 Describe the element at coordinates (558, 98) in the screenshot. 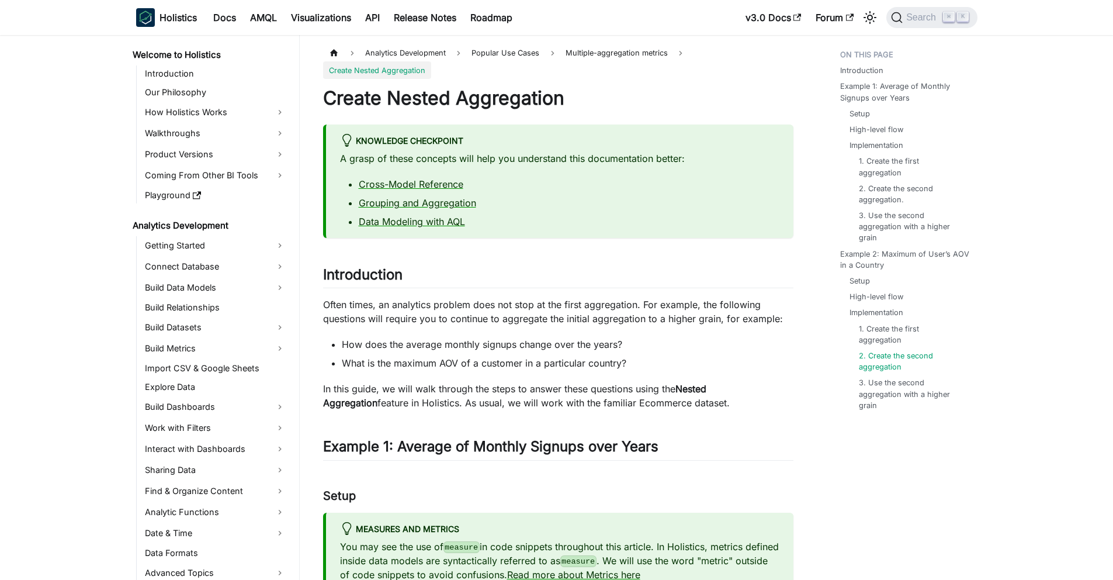

I see `h1: Create Nested Aggregation` at that location.